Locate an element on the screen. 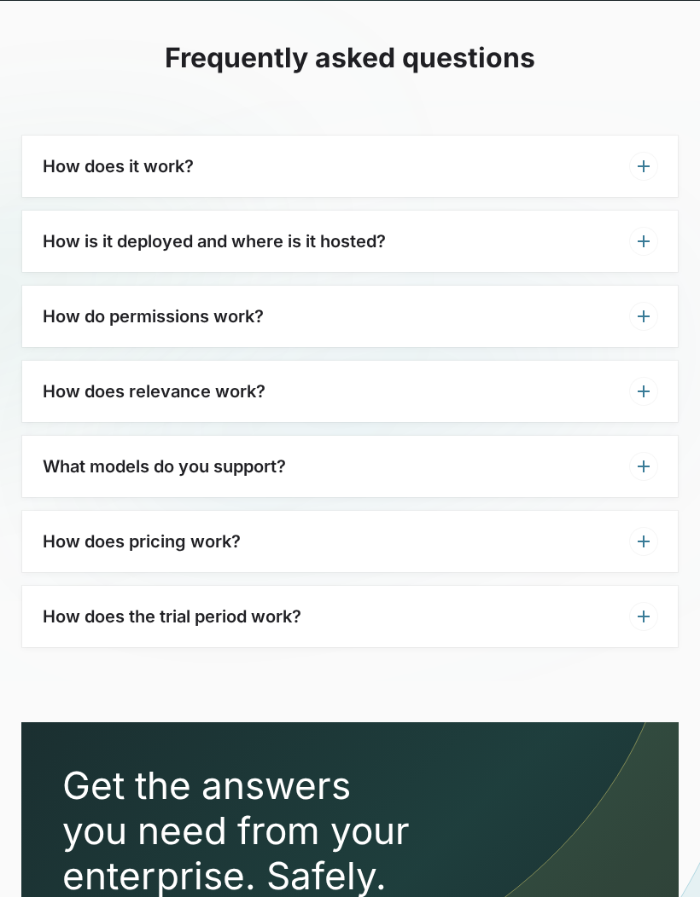 Image resolution: width=700 pixels, height=897 pixels. h3: How does the trial period work? is located at coordinates (171, 617).